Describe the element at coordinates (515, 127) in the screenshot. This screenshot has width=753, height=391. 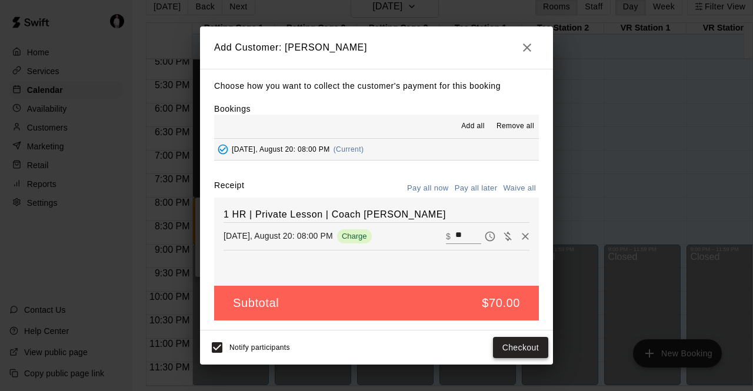
I see `button: Remove all` at that location.